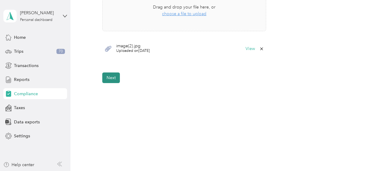 This screenshot has width=383, height=171. I want to click on span: Transactions, so click(26, 66).